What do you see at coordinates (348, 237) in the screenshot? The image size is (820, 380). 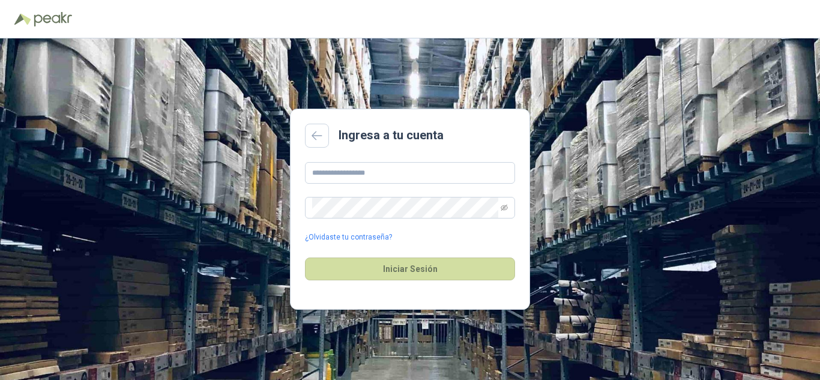 I see `a: ¿Olvidaste tu contraseña?` at bounding box center [348, 237].